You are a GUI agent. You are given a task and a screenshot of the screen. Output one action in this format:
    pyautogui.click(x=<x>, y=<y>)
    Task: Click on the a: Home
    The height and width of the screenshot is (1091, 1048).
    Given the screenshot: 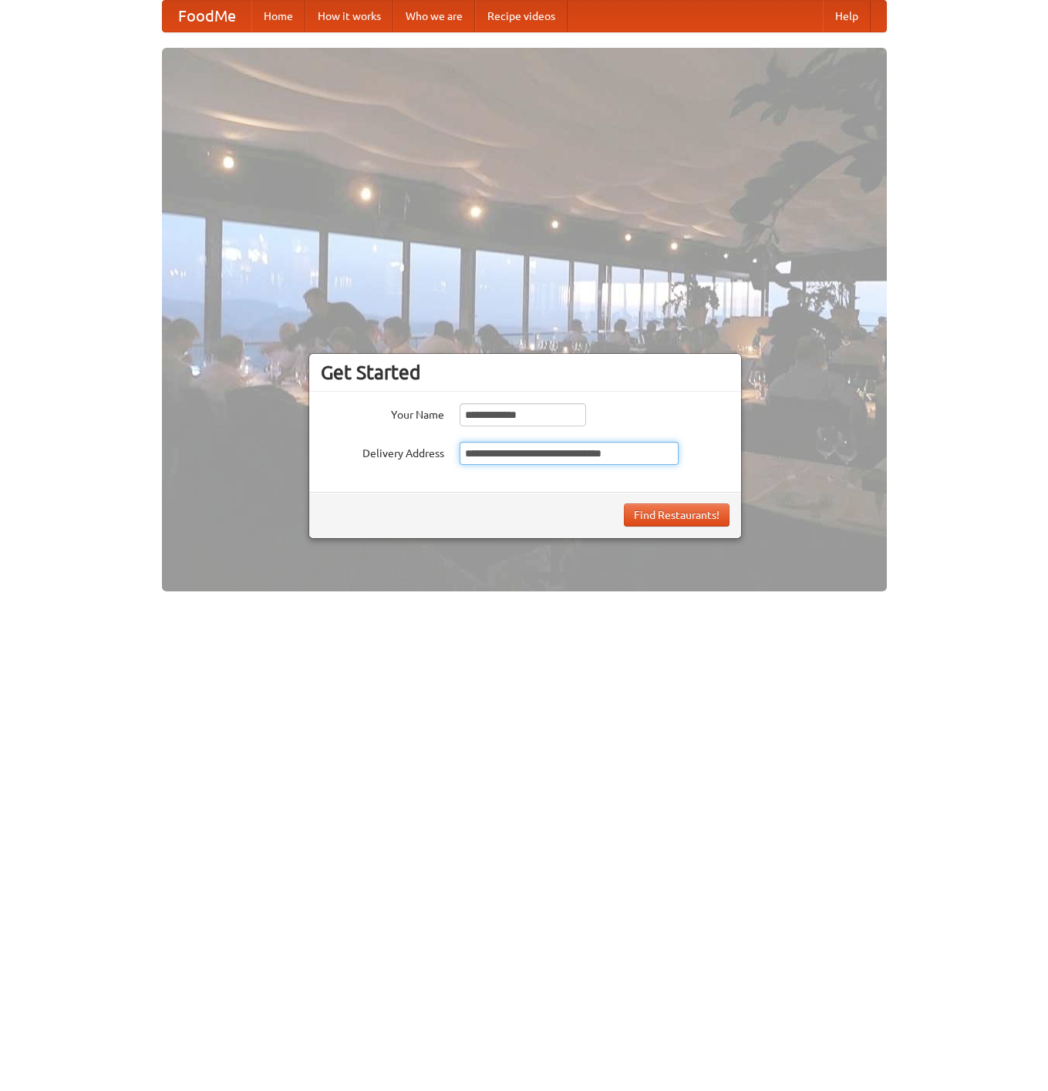 What is the action you would take?
    pyautogui.click(x=278, y=16)
    